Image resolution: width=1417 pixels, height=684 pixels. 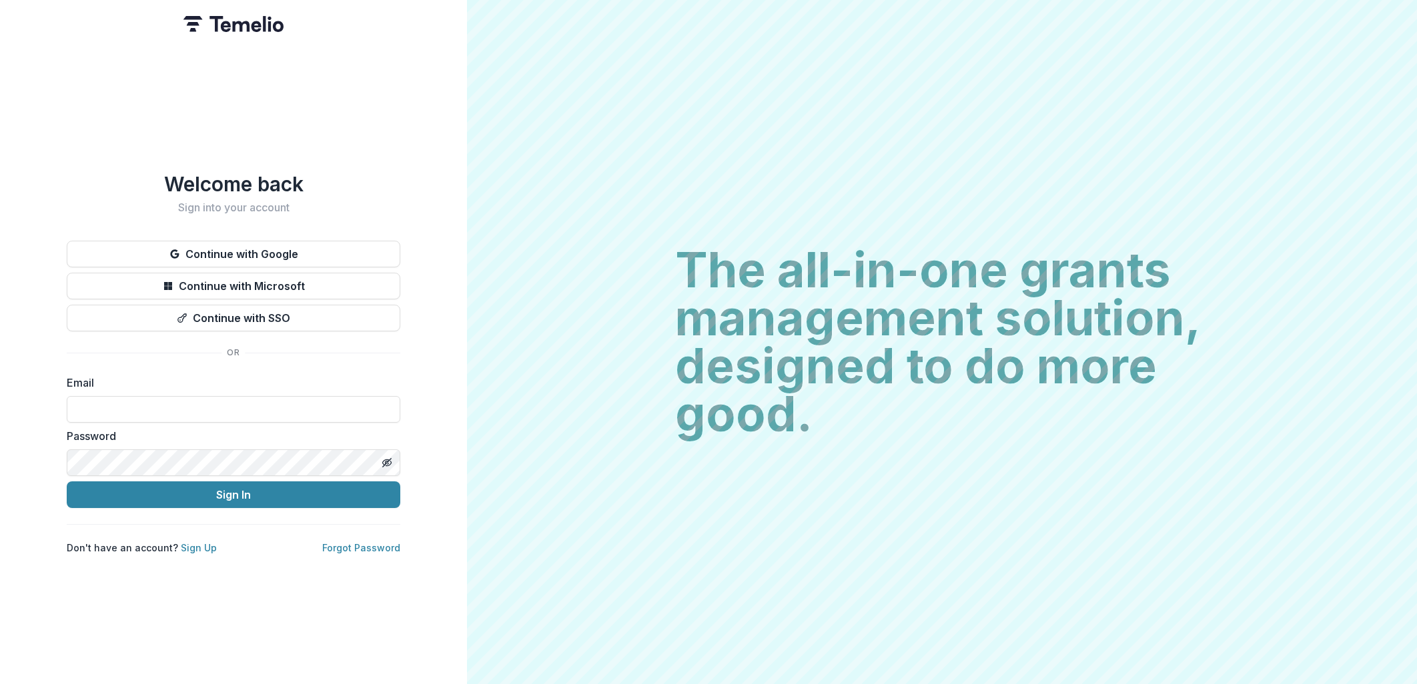 I want to click on img: Temelio, so click(x=233, y=24).